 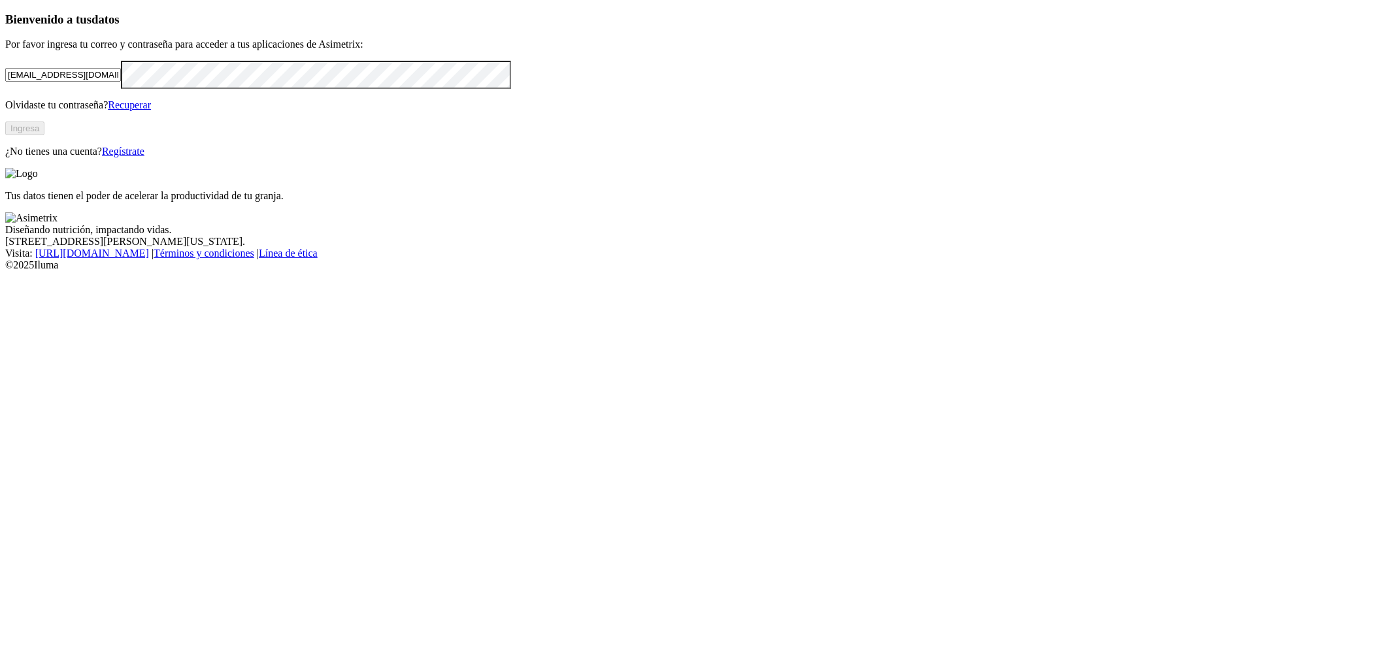 What do you see at coordinates (204, 253) in the screenshot?
I see `a: Términos y condiciones` at bounding box center [204, 253].